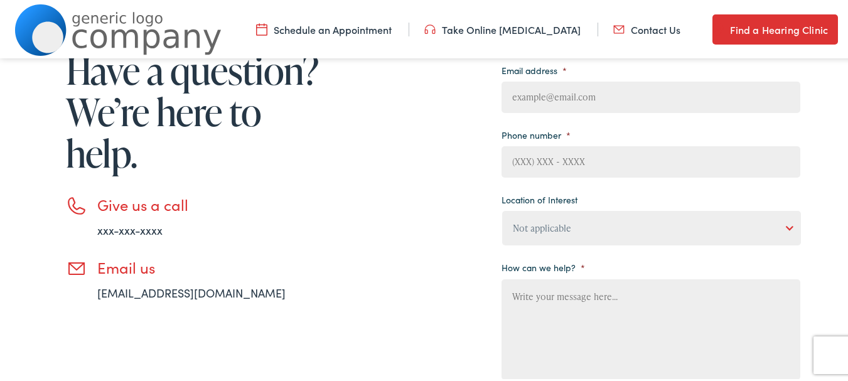  I want to click on label: Email address, so click(534, 68).